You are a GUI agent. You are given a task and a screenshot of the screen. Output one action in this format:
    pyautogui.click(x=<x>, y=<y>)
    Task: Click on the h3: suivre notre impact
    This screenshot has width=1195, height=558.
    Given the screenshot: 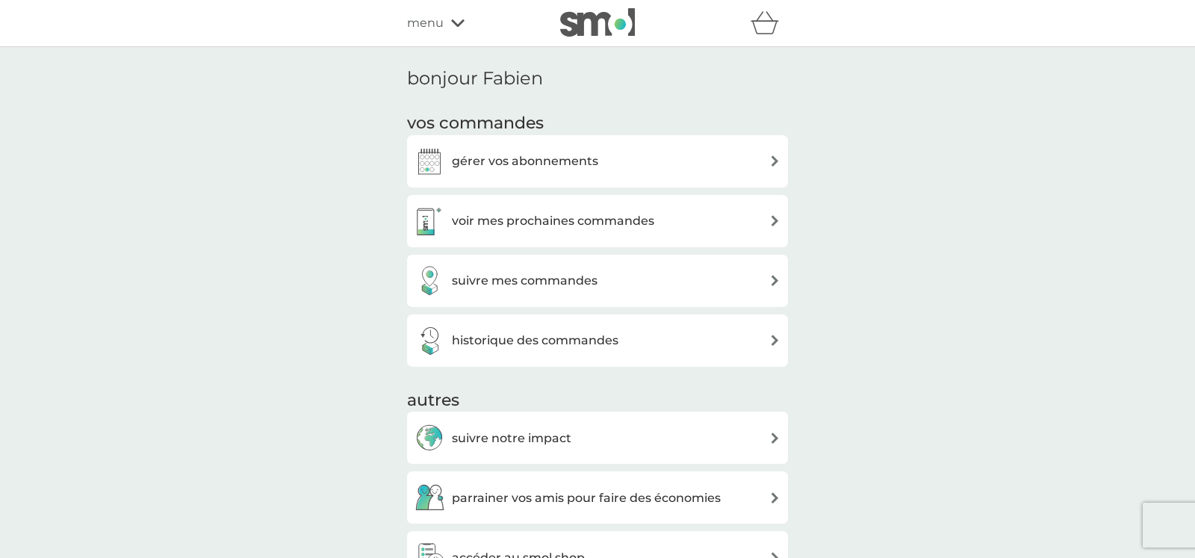 What is the action you would take?
    pyautogui.click(x=512, y=439)
    